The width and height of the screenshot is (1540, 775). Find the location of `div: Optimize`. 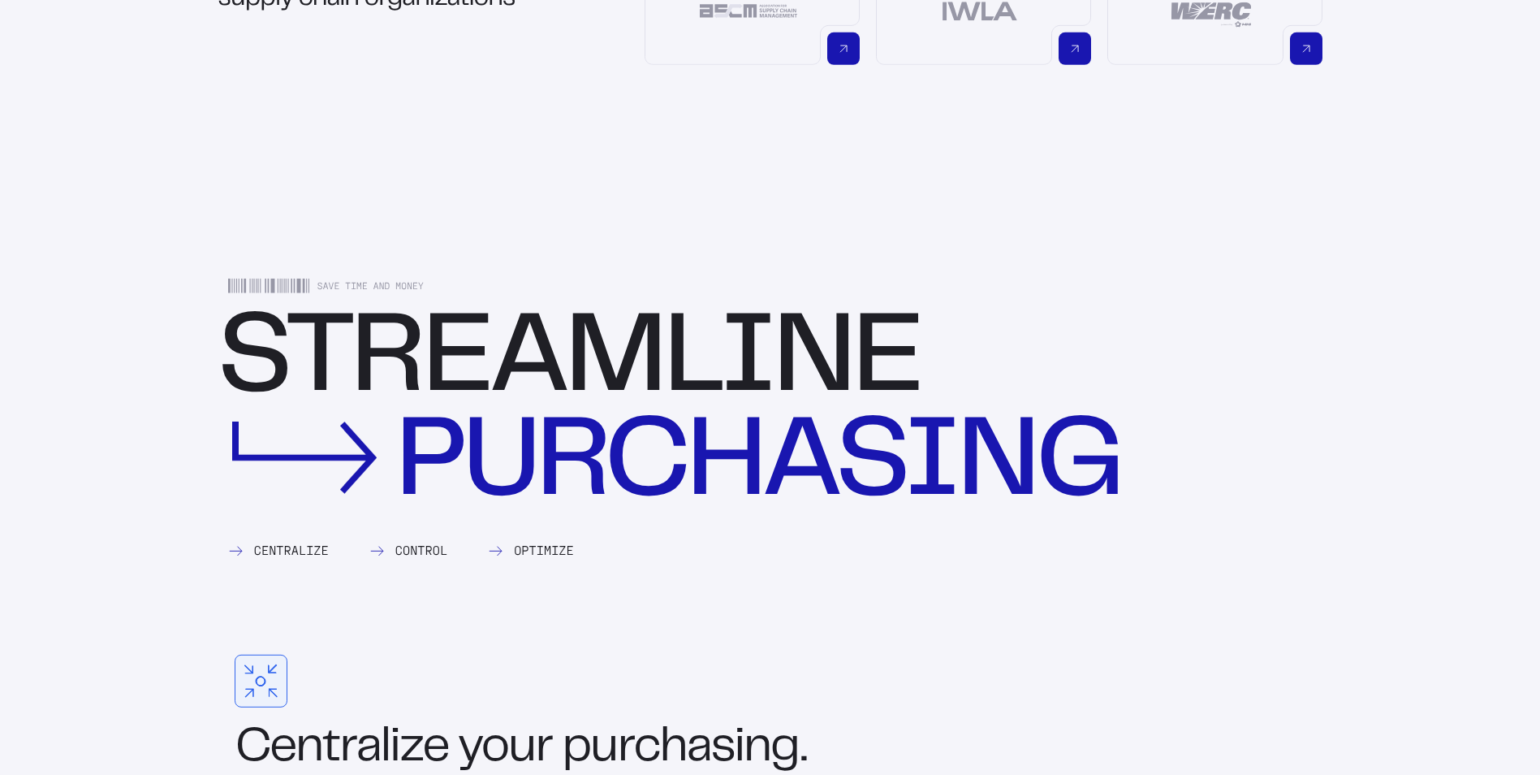

div: Optimize is located at coordinates (531, 550).